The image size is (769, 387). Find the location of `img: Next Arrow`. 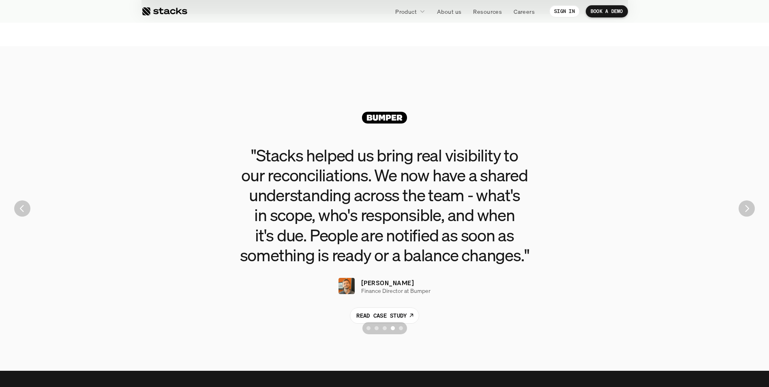

img: Next Arrow is located at coordinates (747, 208).